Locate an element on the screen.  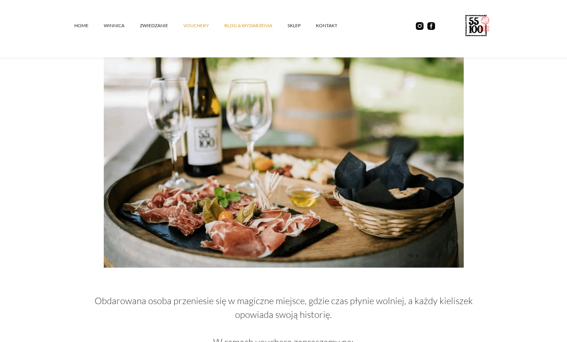
img: A wine barrel with snacks on it: a cheese board, a cold meat board, Solaris wine and bread is located at coordinates (284, 148).